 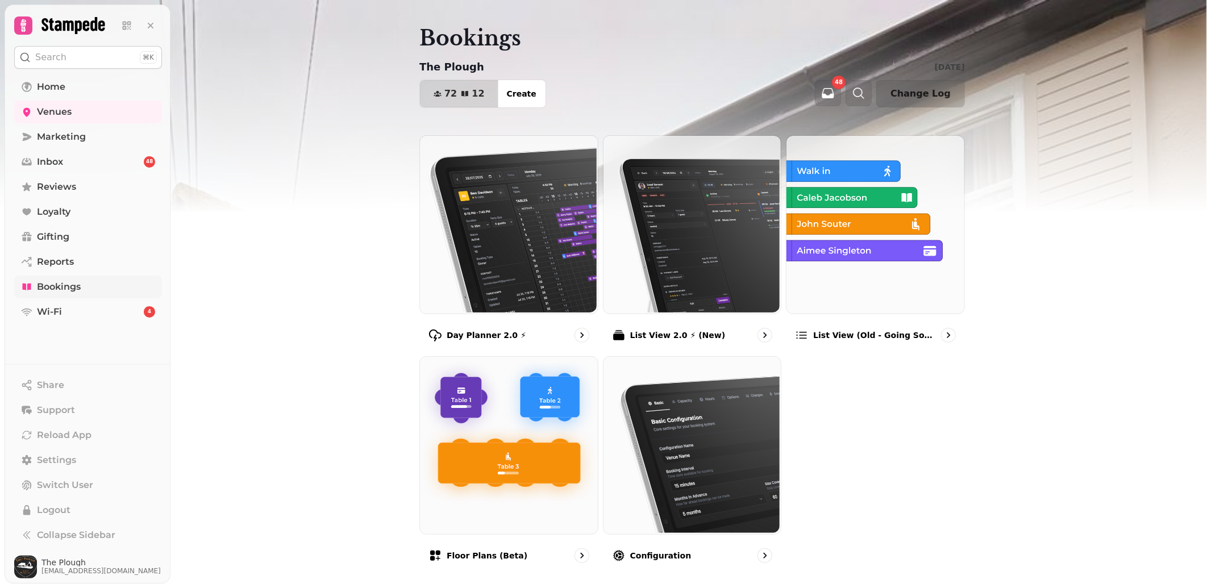 What do you see at coordinates (51, 385) in the screenshot?
I see `span: Share` at bounding box center [51, 385].